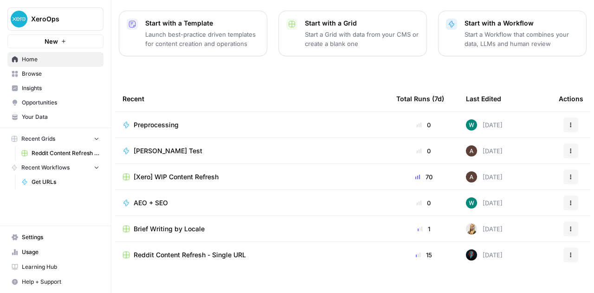 This screenshot has height=293, width=594. Describe the element at coordinates (362, 23) in the screenshot. I see `p: Start with a Grid` at that location.